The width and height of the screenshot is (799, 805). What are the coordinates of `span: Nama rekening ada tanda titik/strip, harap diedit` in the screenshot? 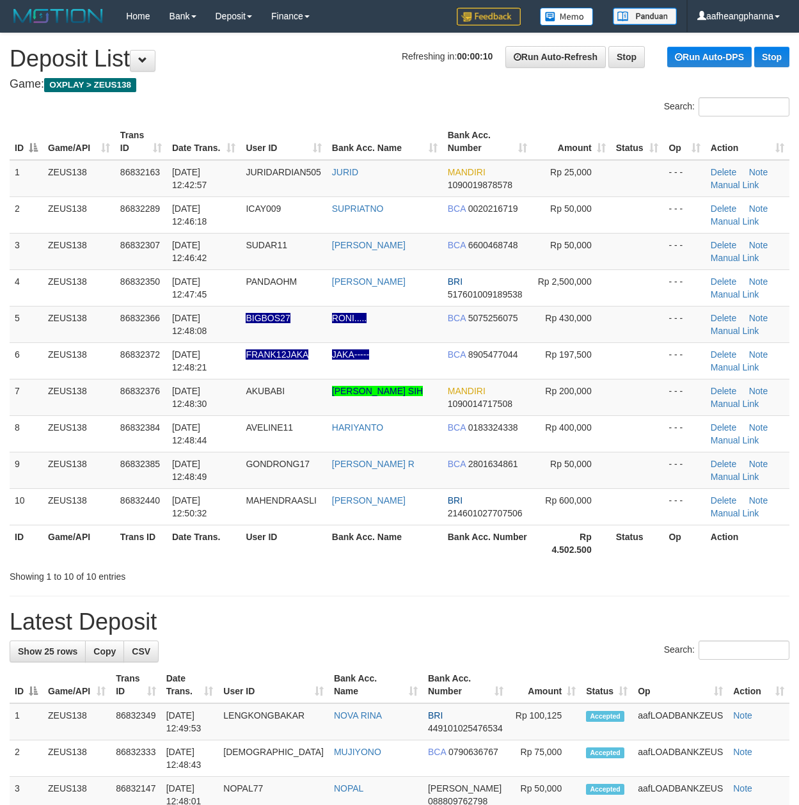 It's located at (277, 355).